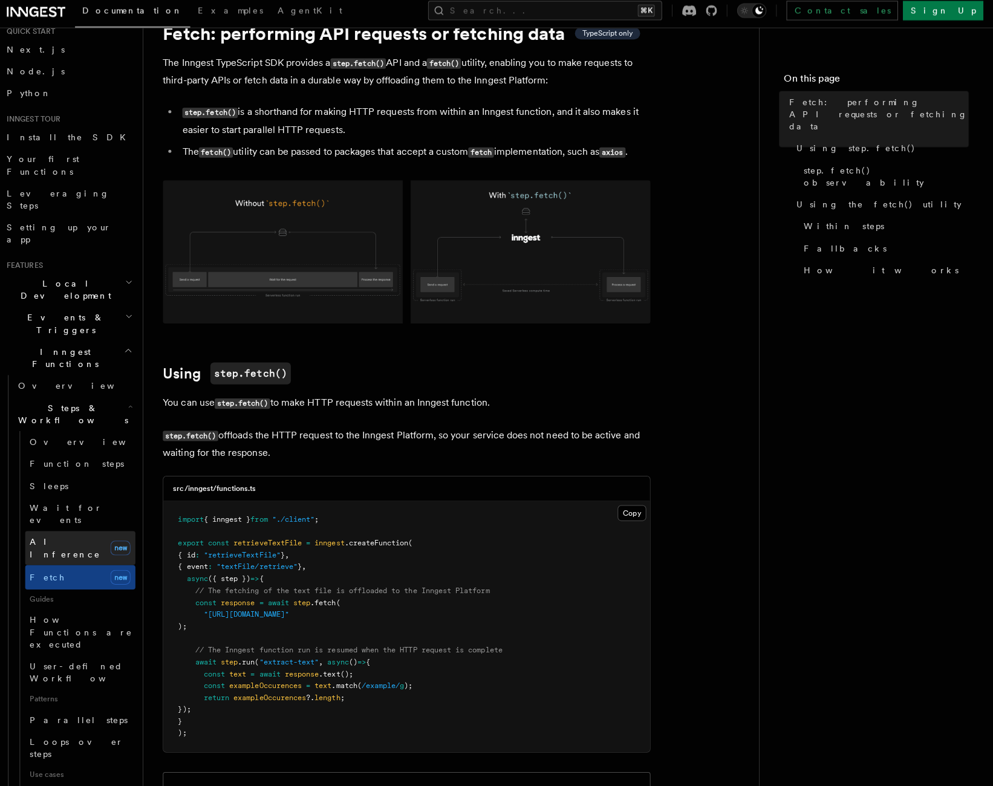  Describe the element at coordinates (343, 663) in the screenshot. I see `span: async` at that location.